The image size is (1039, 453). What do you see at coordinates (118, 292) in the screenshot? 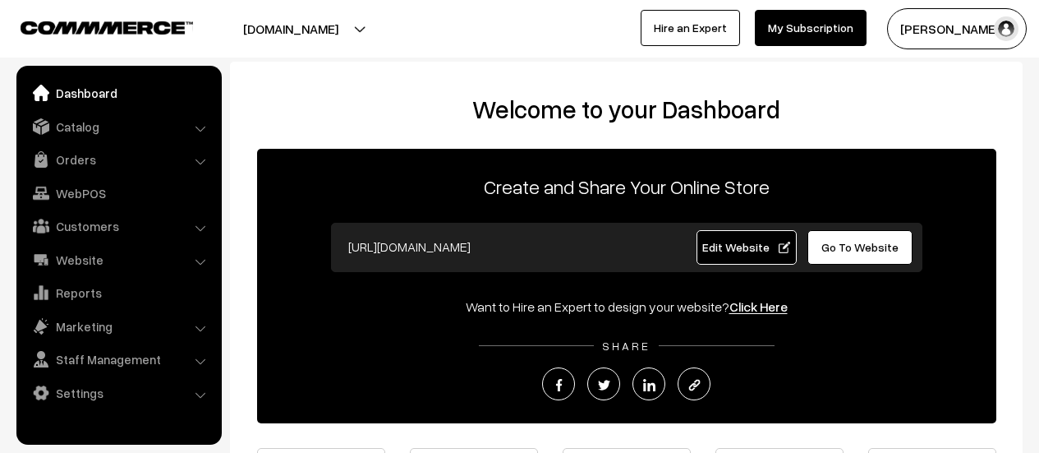
I see `a: Reports` at bounding box center [118, 292].